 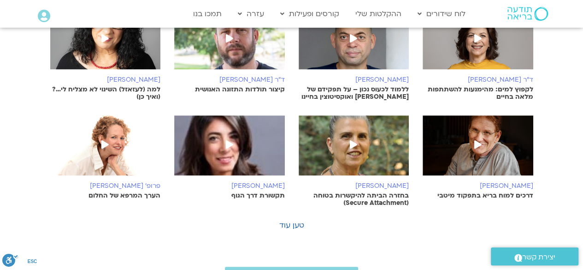 What do you see at coordinates (106, 44) in the screenshot?
I see `img: arnina_kishtan.jpg` at bounding box center [106, 44].